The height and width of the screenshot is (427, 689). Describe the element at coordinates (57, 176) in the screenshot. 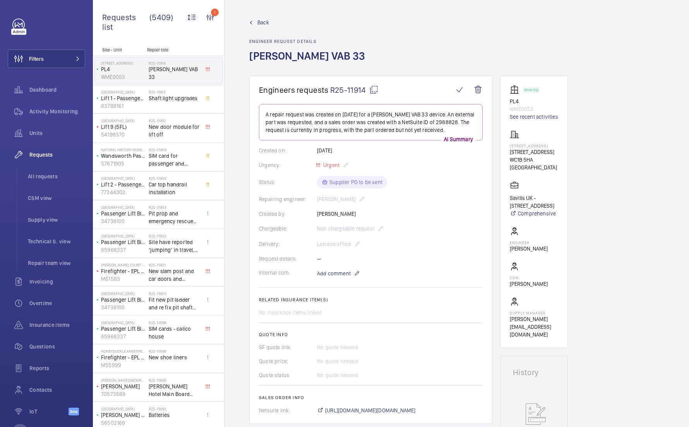

I see `span: All requests` at that location.